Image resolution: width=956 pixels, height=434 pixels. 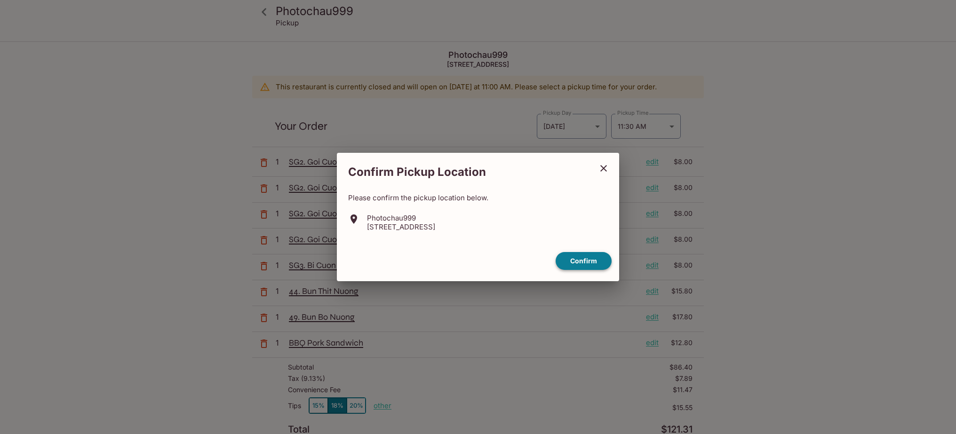 What do you see at coordinates (583, 261) in the screenshot?
I see `button: confirm` at bounding box center [583, 261].